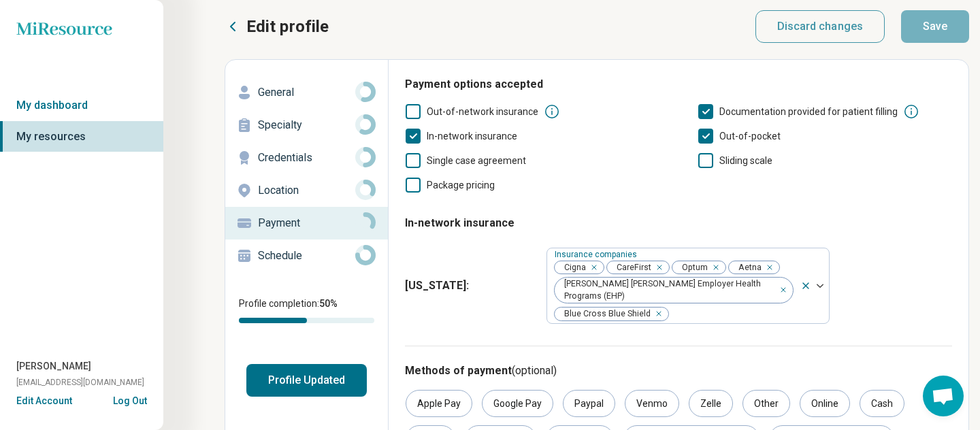 The image size is (980, 430). I want to click on span: 50 %, so click(328, 303).